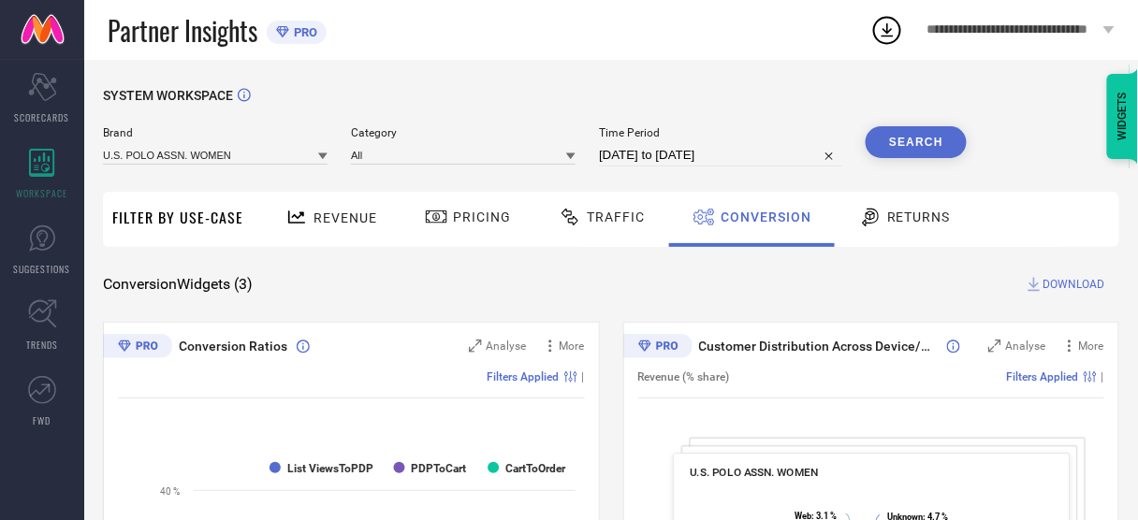  Describe the element at coordinates (178, 284) in the screenshot. I see `span: Conversion Widgets ( 3 )` at that location.